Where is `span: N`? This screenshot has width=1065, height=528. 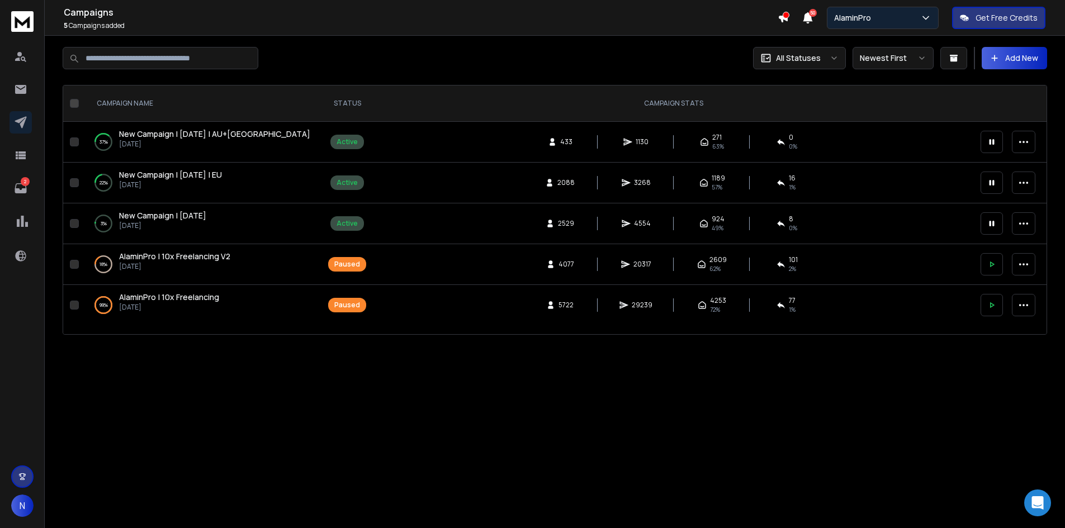 span: N is located at coordinates (22, 506).